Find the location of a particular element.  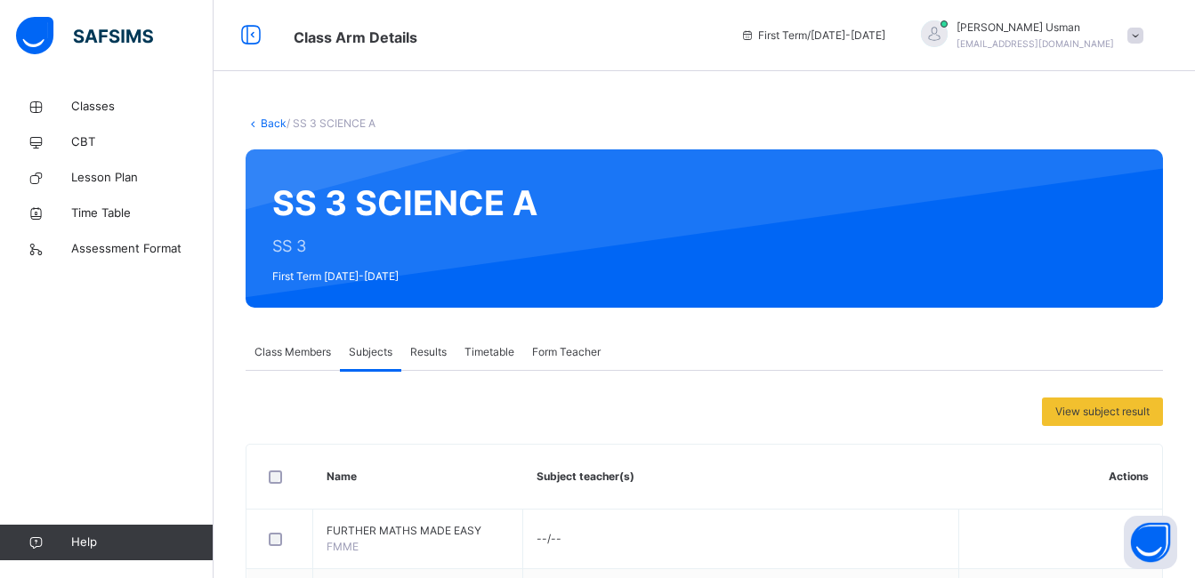

span: Time Table is located at coordinates (142, 214).